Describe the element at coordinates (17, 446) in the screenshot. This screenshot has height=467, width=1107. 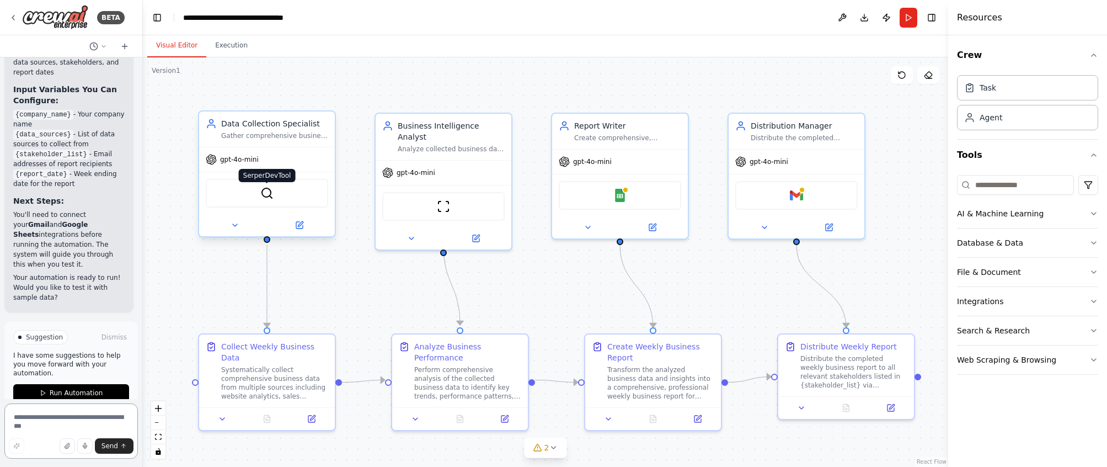
I see `button: Improve this prompt` at that location.